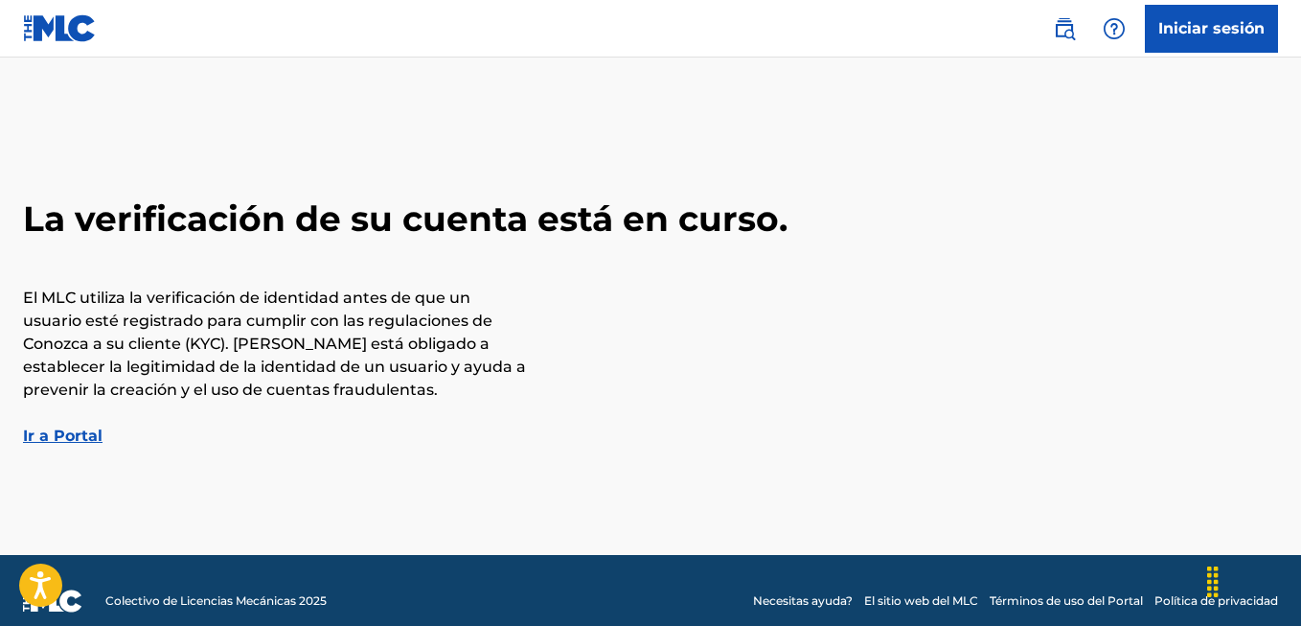  I want to click on img: Logo MLC, so click(59, 28).